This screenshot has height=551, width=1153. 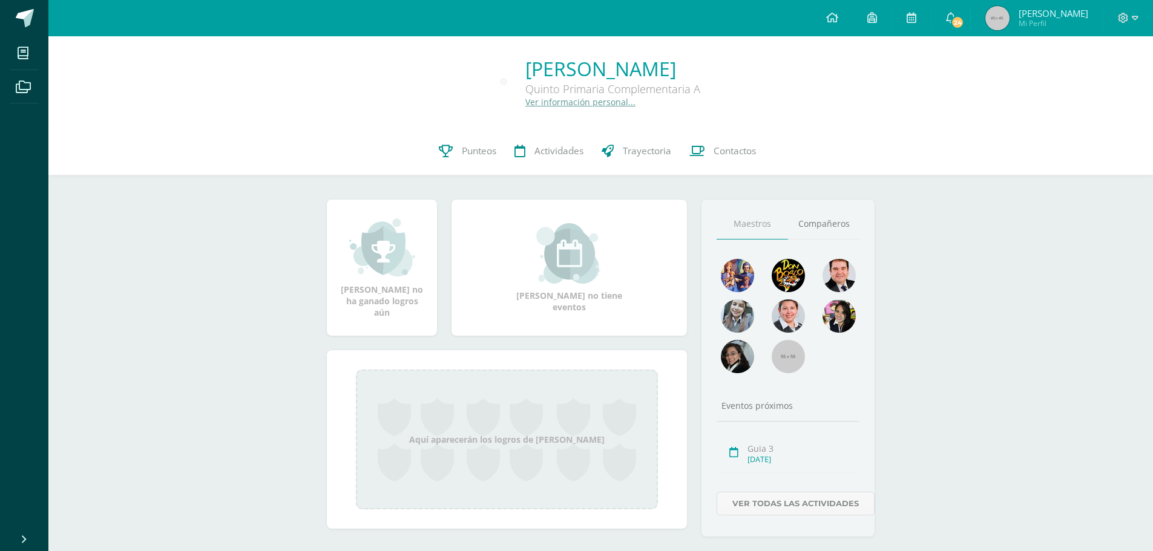 I want to click on span: Mi Perfil, so click(x=1053, y=23).